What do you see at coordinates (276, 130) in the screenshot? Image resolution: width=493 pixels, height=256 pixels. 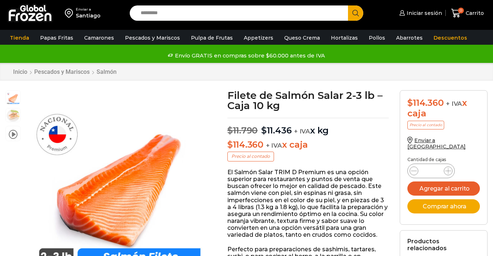 I see `bdi: 11.436` at bounding box center [276, 130].